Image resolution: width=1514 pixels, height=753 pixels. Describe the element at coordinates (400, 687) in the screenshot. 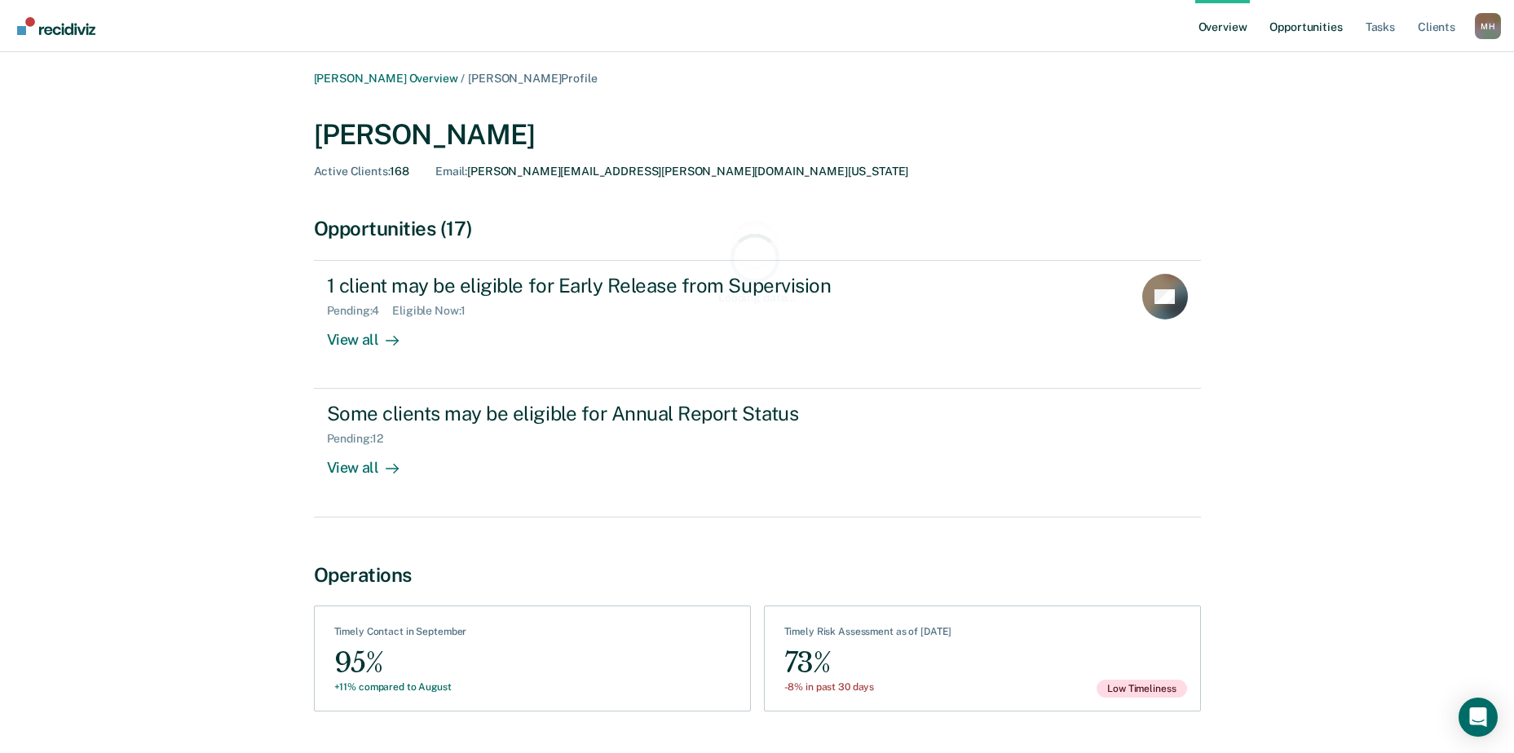

I see `div: +11% compared to August` at that location.